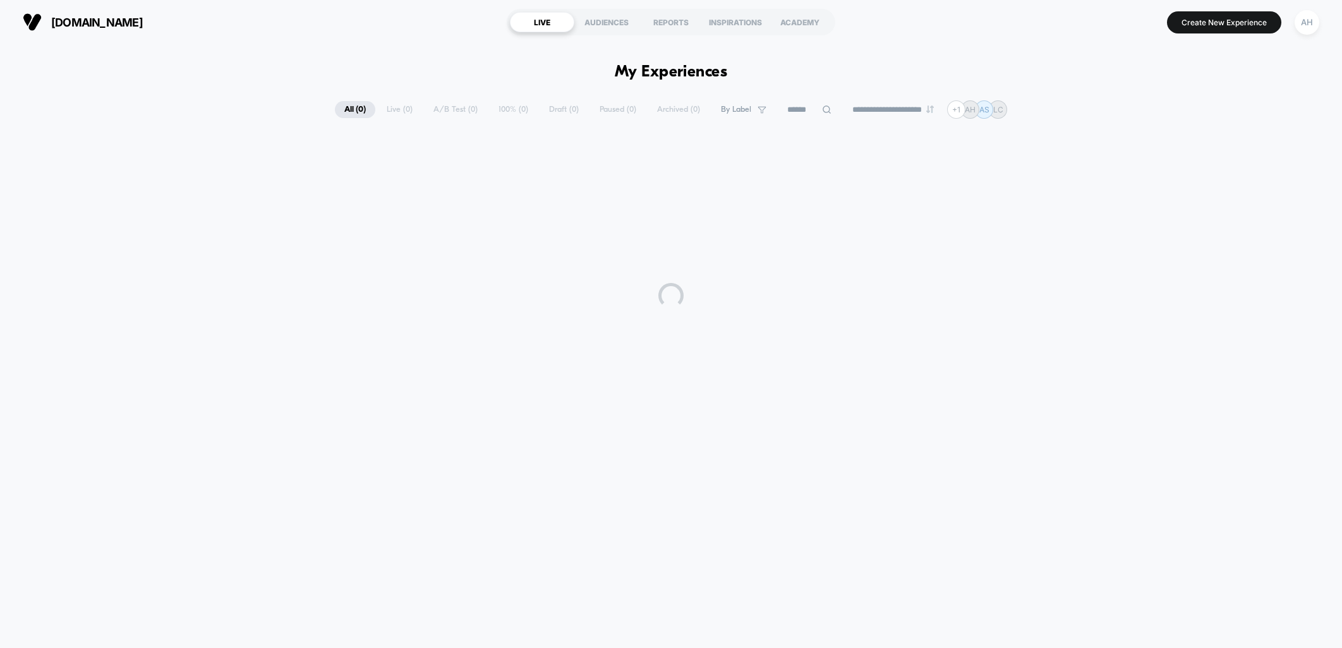  Describe the element at coordinates (956, 109) in the screenshot. I see `div: + 1` at that location.